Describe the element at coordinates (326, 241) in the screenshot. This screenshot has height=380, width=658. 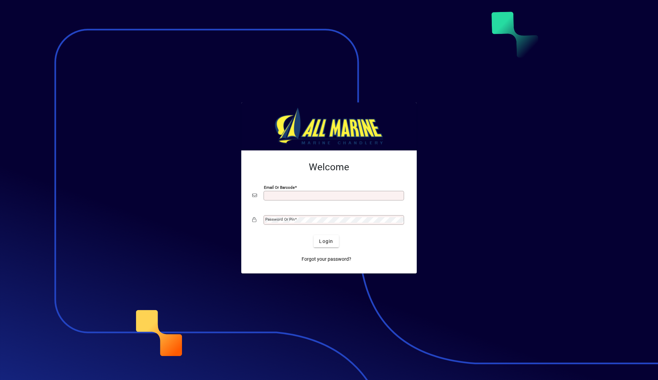
I see `span: Login` at that location.